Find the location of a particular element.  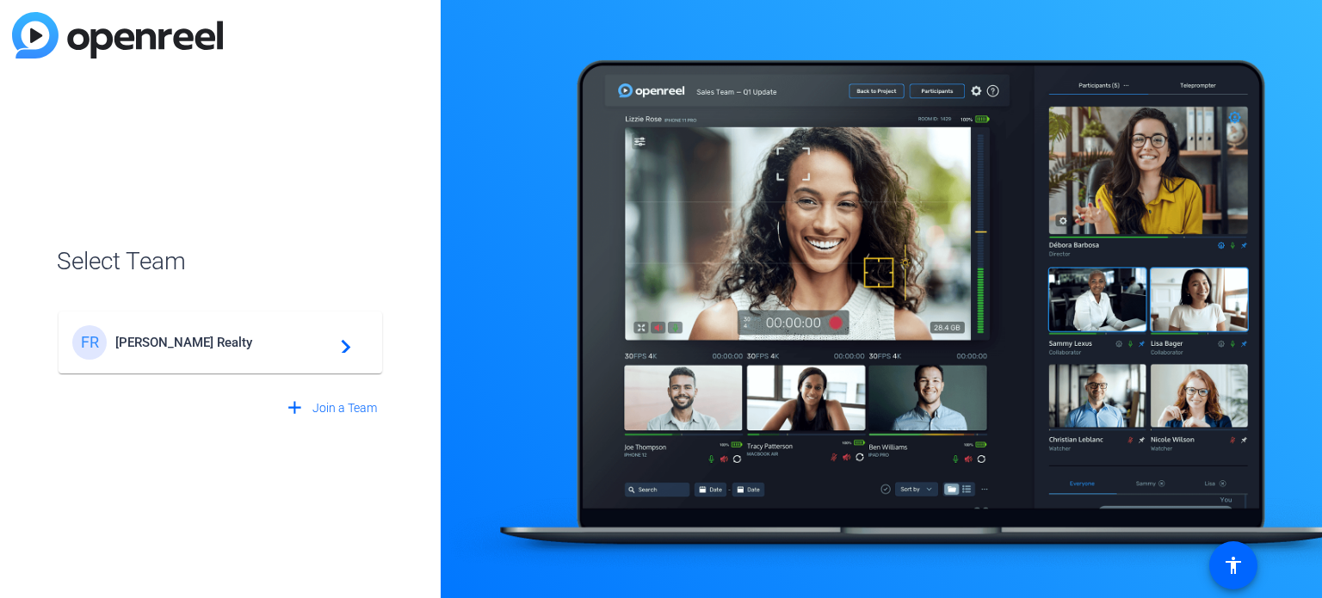

span: Join a Team is located at coordinates (344, 408).